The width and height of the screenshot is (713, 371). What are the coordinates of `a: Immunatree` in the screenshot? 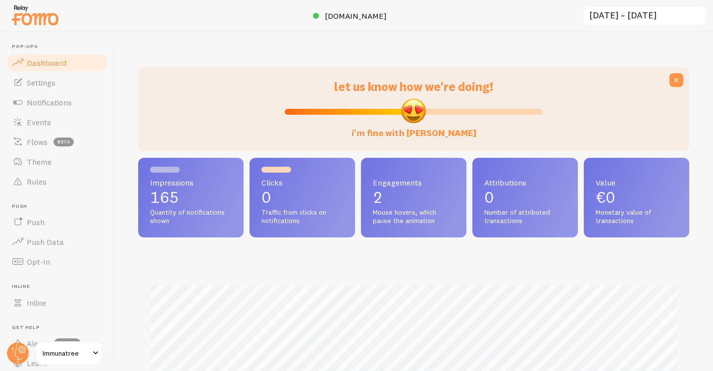 It's located at (69, 353).